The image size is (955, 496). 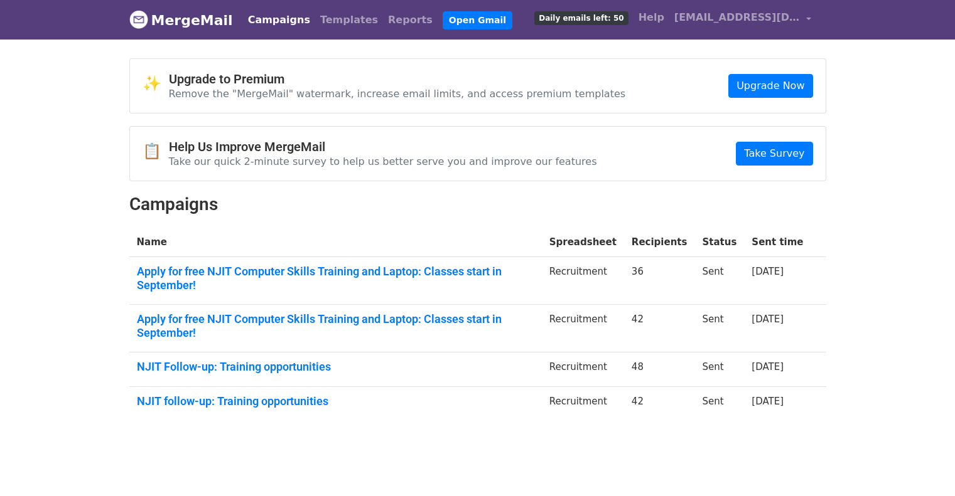 I want to click on td: 36, so click(x=659, y=281).